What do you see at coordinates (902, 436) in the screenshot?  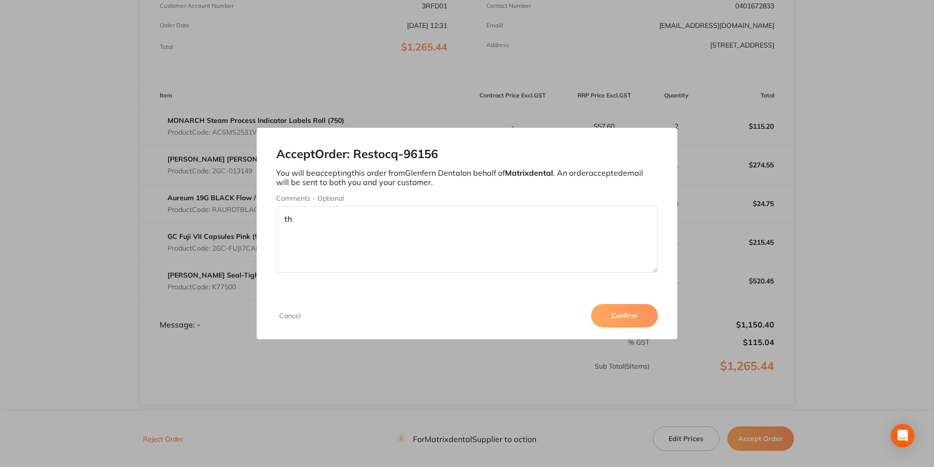 I see `div: Open Intercom Messenger` at bounding box center [902, 436].